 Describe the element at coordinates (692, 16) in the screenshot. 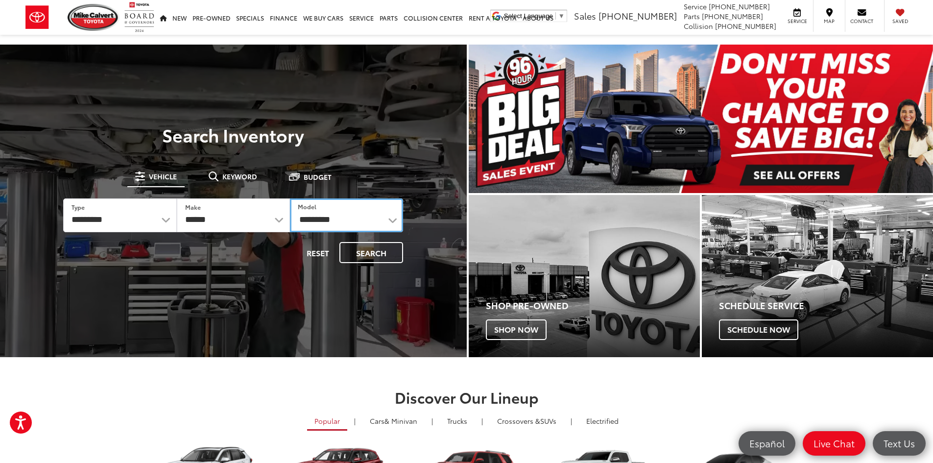

I see `span: Parts` at that location.